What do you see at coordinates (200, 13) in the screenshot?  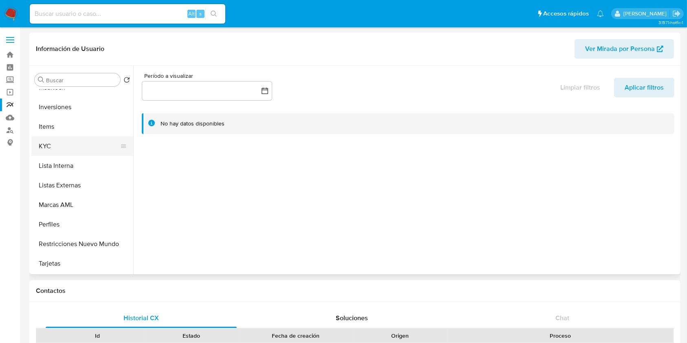 I see `span: s` at bounding box center [200, 13].